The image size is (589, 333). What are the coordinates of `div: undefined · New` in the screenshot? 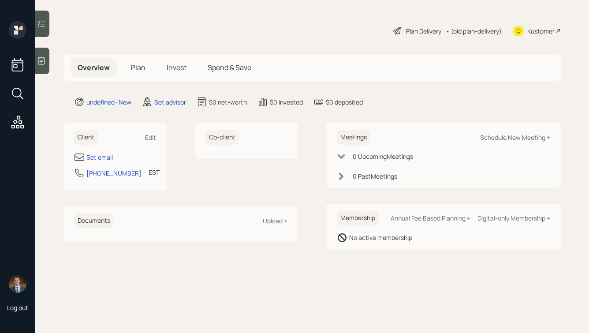 It's located at (109, 102).